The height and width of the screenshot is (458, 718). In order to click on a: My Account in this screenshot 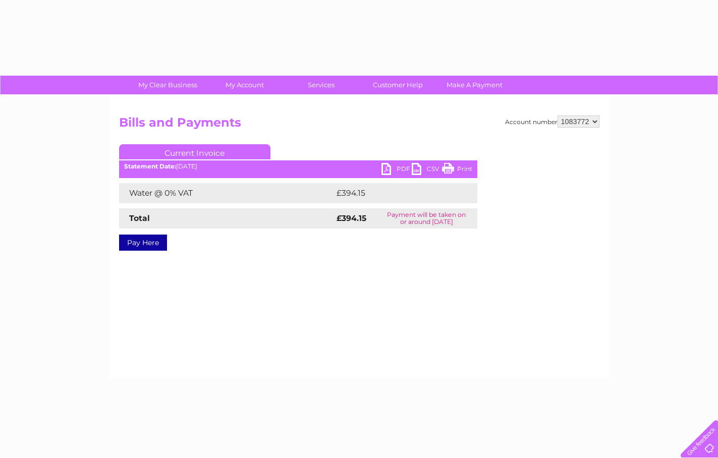, I will do `click(244, 85)`.